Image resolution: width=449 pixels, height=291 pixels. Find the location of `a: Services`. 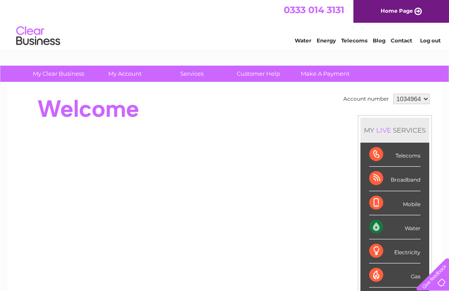

a: Services is located at coordinates (191, 74).